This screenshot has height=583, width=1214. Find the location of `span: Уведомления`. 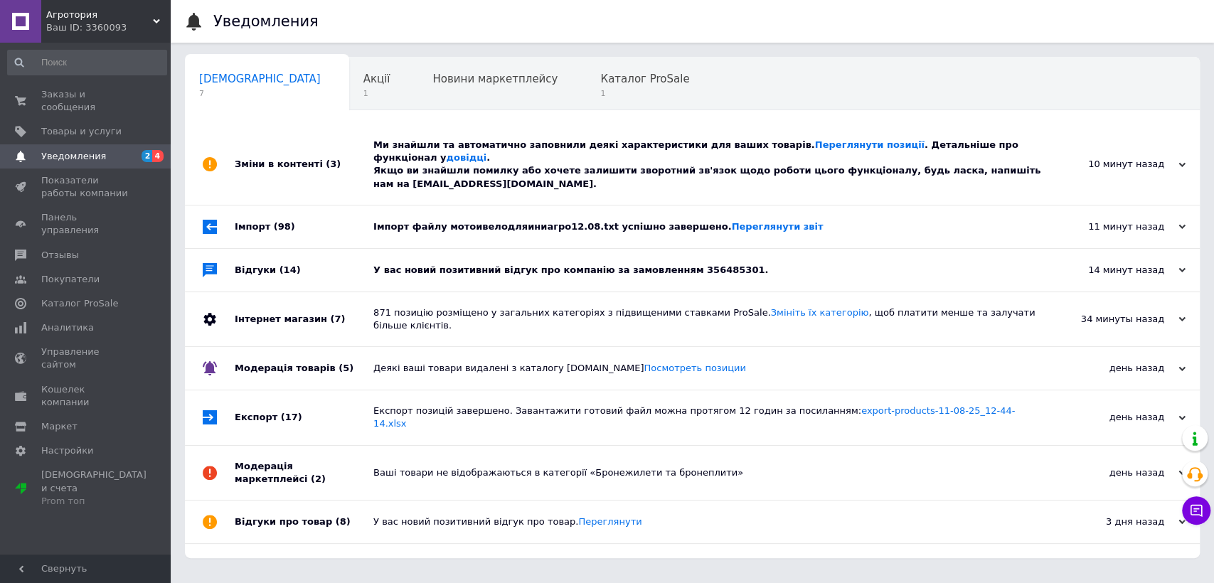

span: Уведомления is located at coordinates (73, 156).